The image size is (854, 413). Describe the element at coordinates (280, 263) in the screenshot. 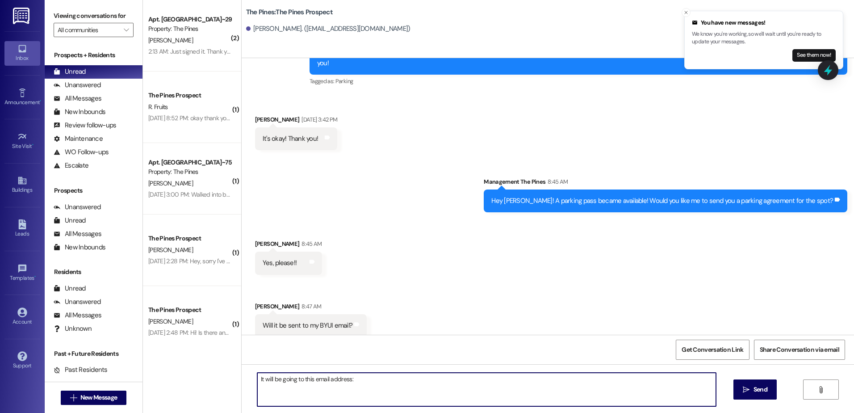

I see `div: Yes, please!!` at that location.